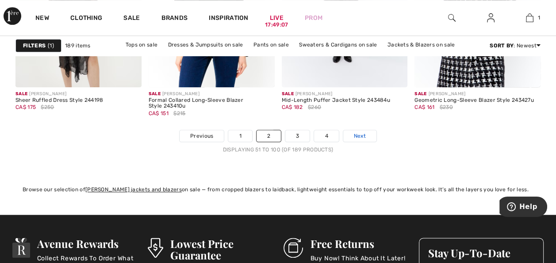  What do you see at coordinates (228, 19) in the screenshot?
I see `span: Inspiration` at bounding box center [228, 19].